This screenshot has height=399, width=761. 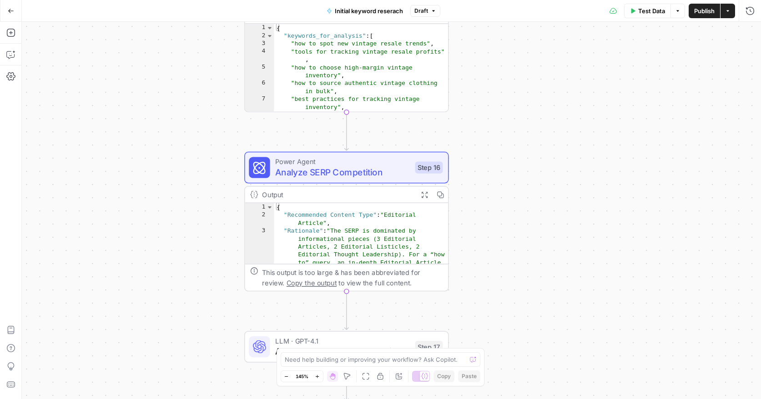 What do you see at coordinates (342, 161) in the screenshot?
I see `span: Power Agent` at bounding box center [342, 161].